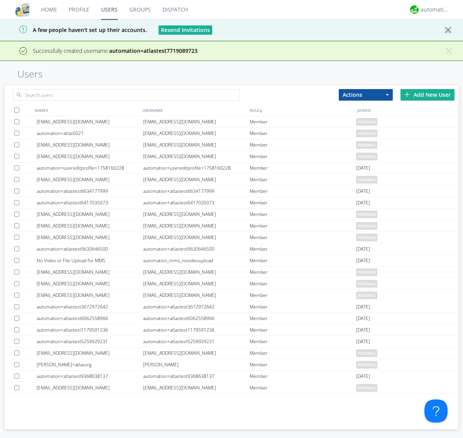 The width and height of the screenshot is (463, 438). Describe the element at coordinates (90, 133) in the screenshot. I see `div: automation+atlas0021` at that location.